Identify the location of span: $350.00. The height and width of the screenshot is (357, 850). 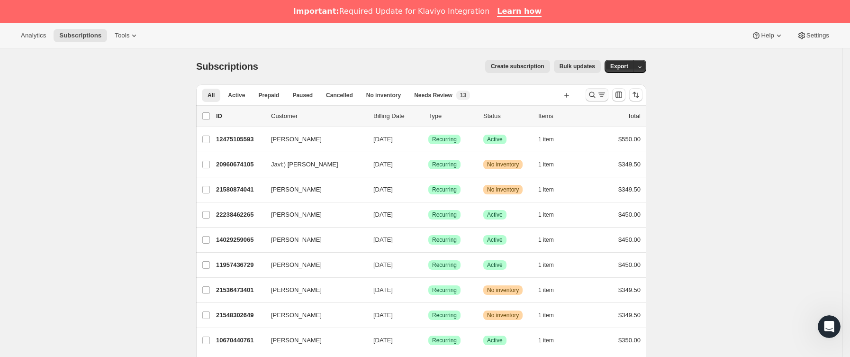
(629, 340).